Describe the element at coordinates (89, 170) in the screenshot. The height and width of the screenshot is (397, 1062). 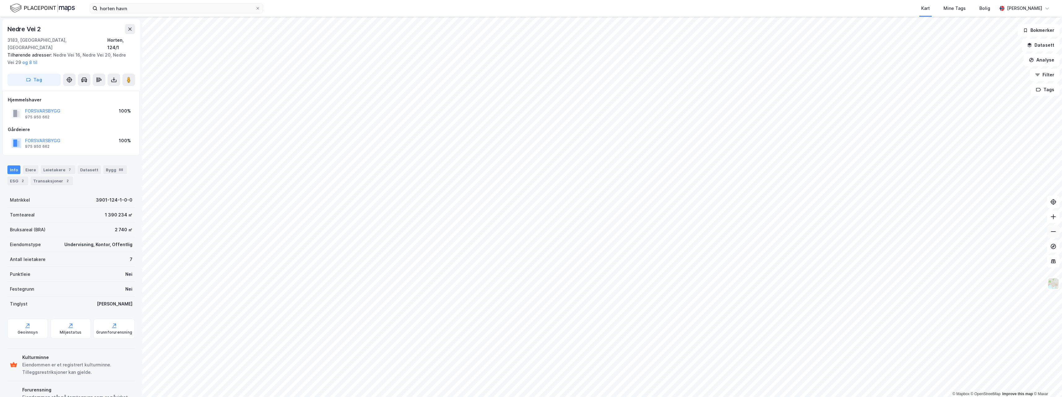
I see `div: Datasett` at that location.